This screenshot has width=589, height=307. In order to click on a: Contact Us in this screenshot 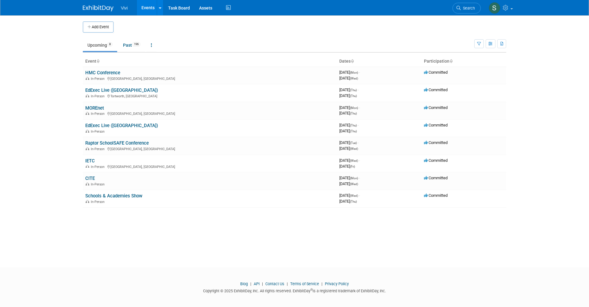, I will do `click(275, 283)`.